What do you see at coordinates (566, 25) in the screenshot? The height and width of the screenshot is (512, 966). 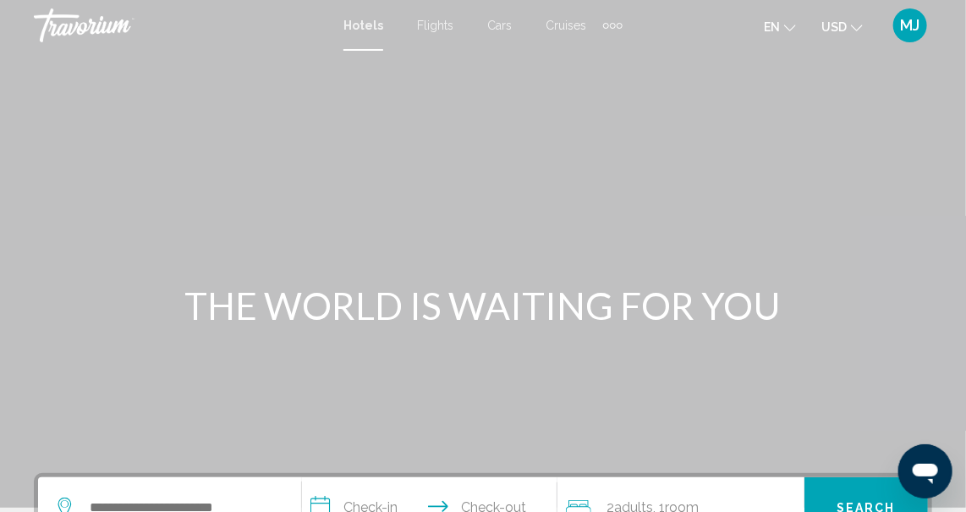 I see `a: Cruises` at bounding box center [566, 25].